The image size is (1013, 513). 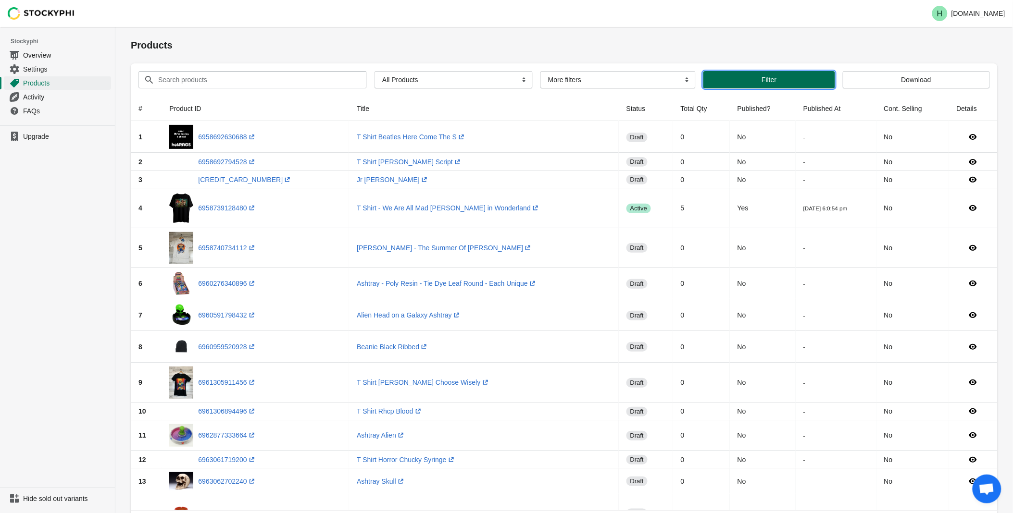 I want to click on span: 2, so click(x=140, y=162).